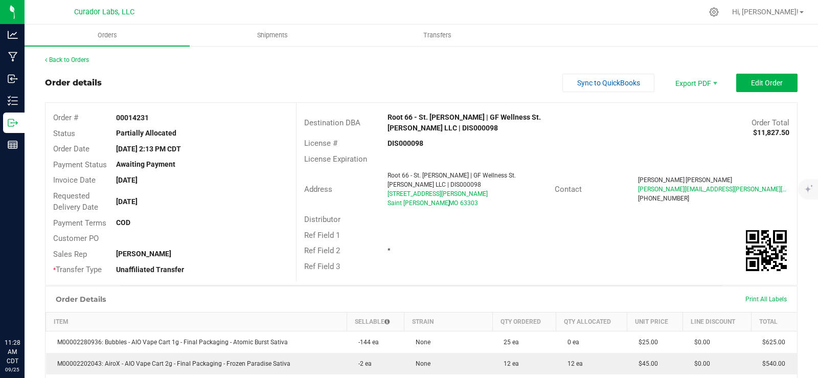 The height and width of the screenshot is (378, 818). What do you see at coordinates (13, 57) in the screenshot?
I see `inline-svg: Manufacturing` at bounding box center [13, 57].